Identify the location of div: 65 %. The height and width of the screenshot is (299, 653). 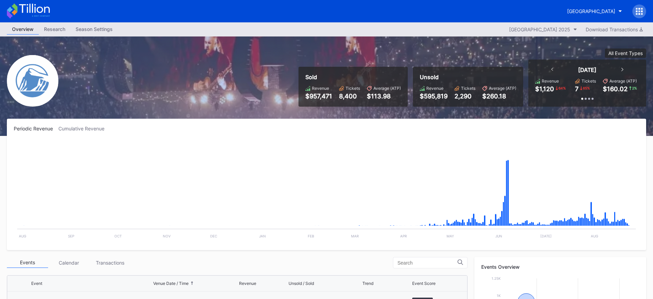
(587, 88).